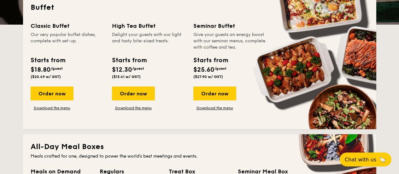 The width and height of the screenshot is (399, 174). Describe the element at coordinates (200, 156) in the screenshot. I see `div: Meals crafted for one, designed to power the world's best meetings and events.` at that location.